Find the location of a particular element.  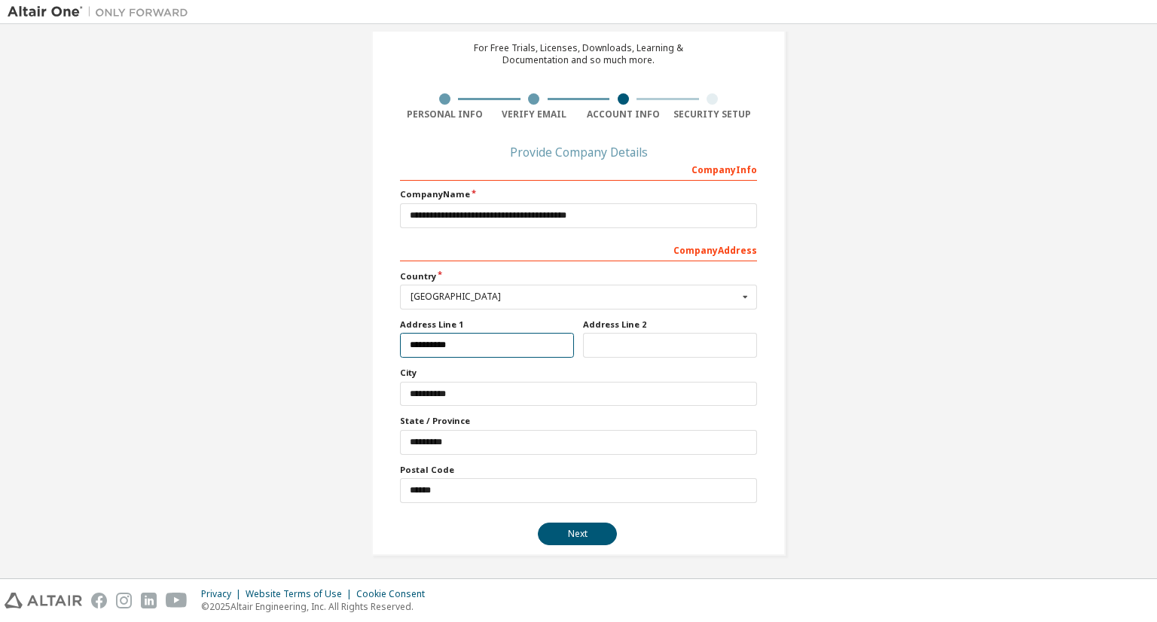

img: Altair One is located at coordinates (102, 12).